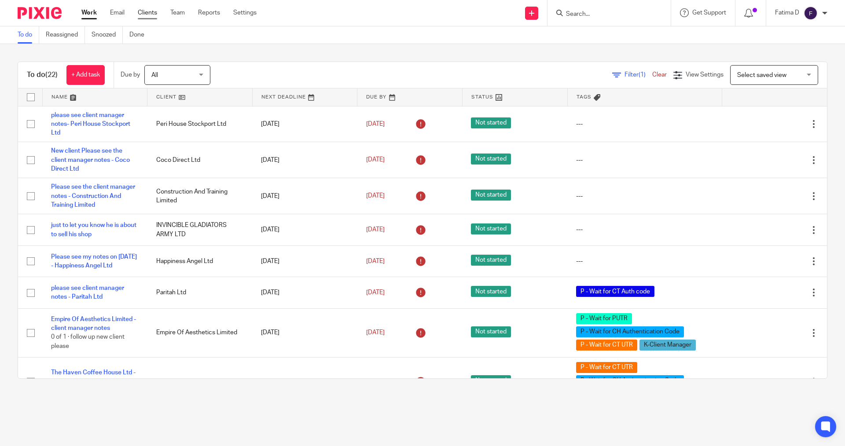 Image resolution: width=845 pixels, height=446 pixels. What do you see at coordinates (89, 13) in the screenshot?
I see `a: Work` at bounding box center [89, 13].